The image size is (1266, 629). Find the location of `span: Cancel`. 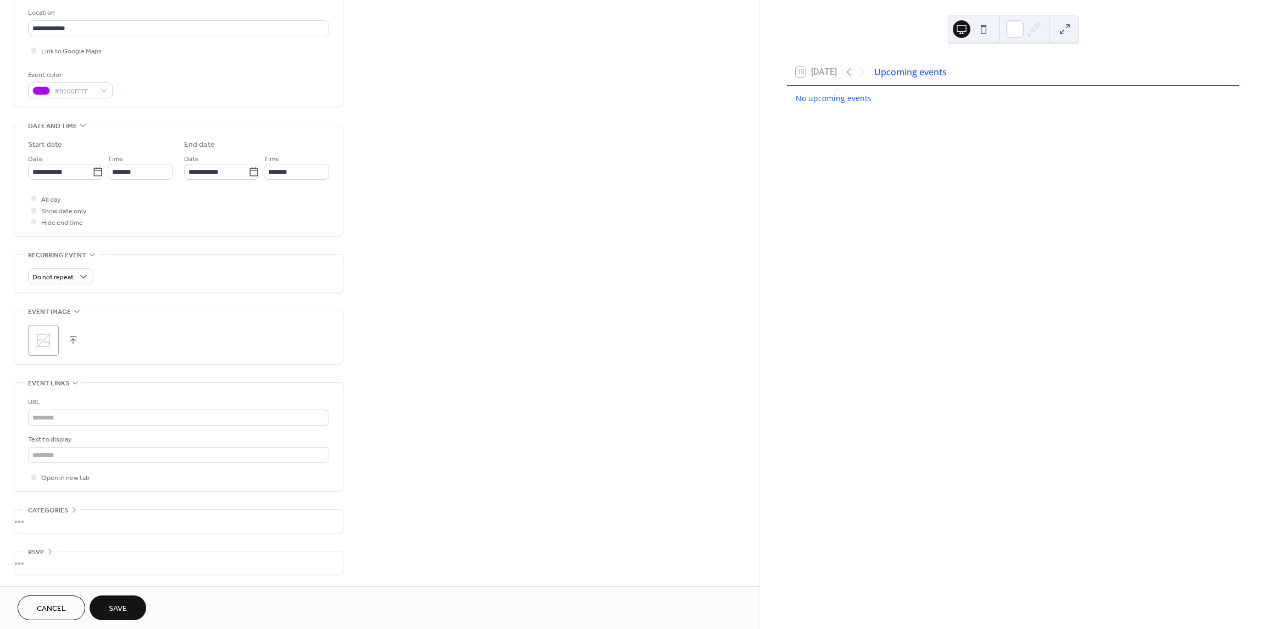

span: Cancel is located at coordinates (51, 608).